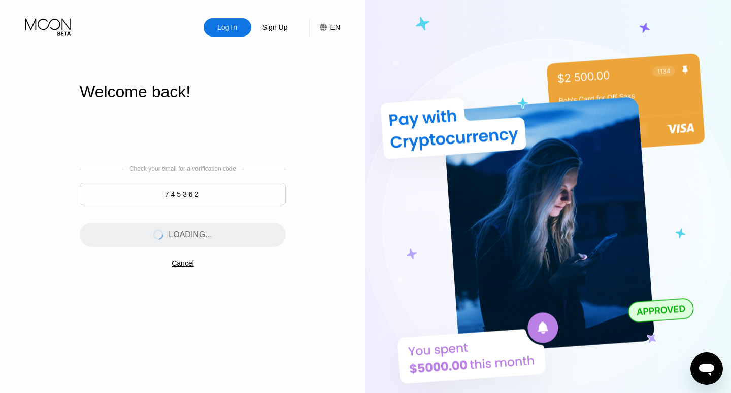 This screenshot has width=731, height=393. Describe the element at coordinates (183, 92) in the screenshot. I see `div: Welcome back!` at that location.